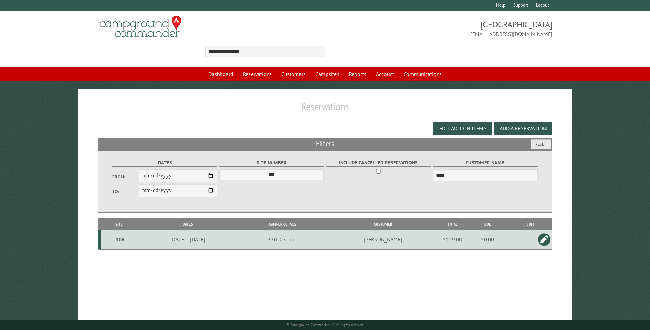  I want to click on label: Dates, so click(164, 162).